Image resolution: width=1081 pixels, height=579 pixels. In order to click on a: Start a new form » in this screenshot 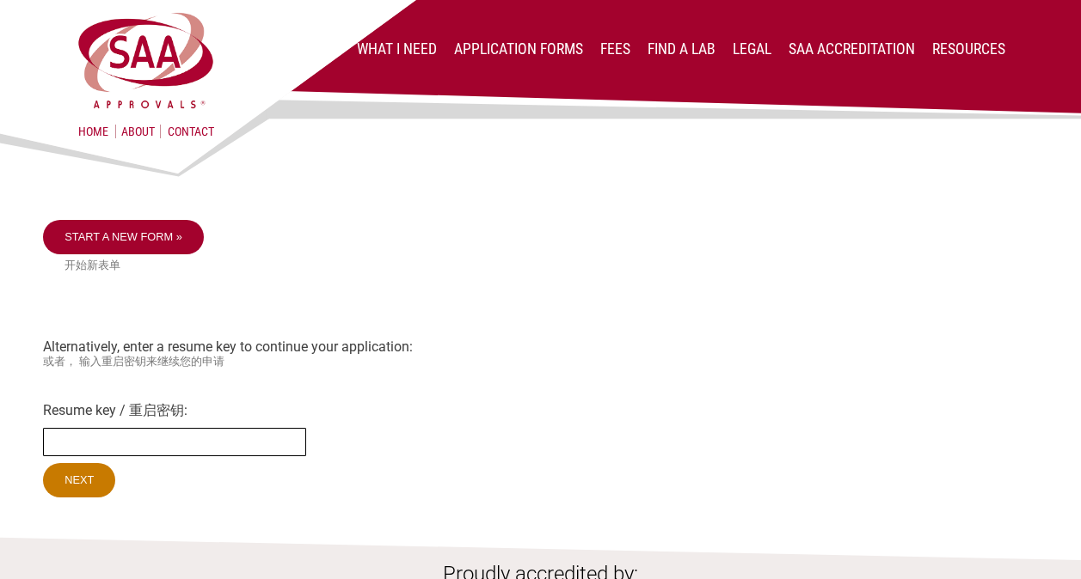, I will do `click(123, 237)`.